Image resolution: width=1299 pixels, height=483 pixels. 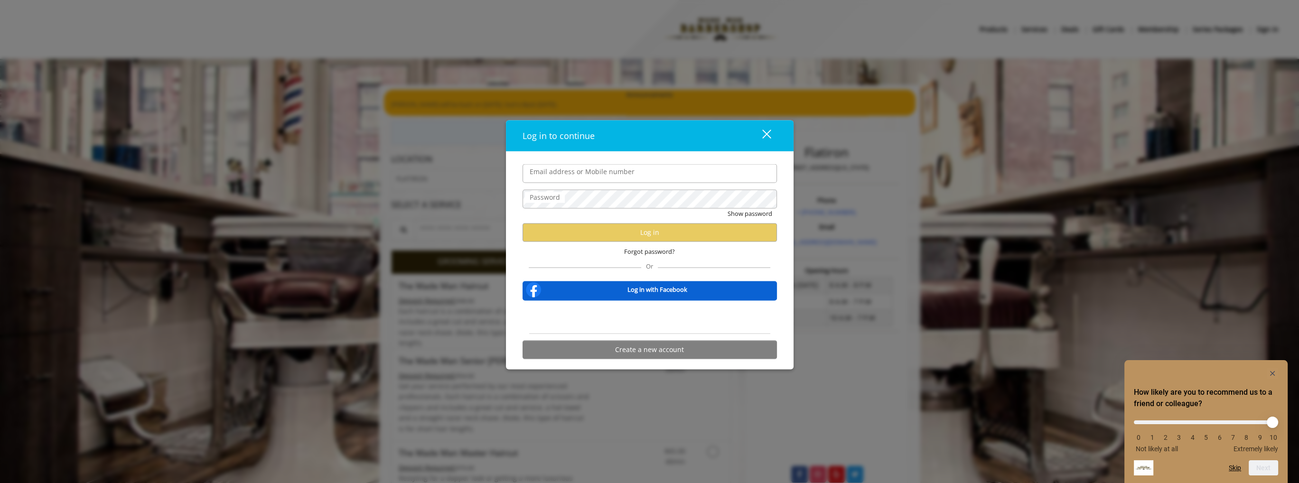 What do you see at coordinates (1235, 468) in the screenshot?
I see `button: Skip` at bounding box center [1235, 468].